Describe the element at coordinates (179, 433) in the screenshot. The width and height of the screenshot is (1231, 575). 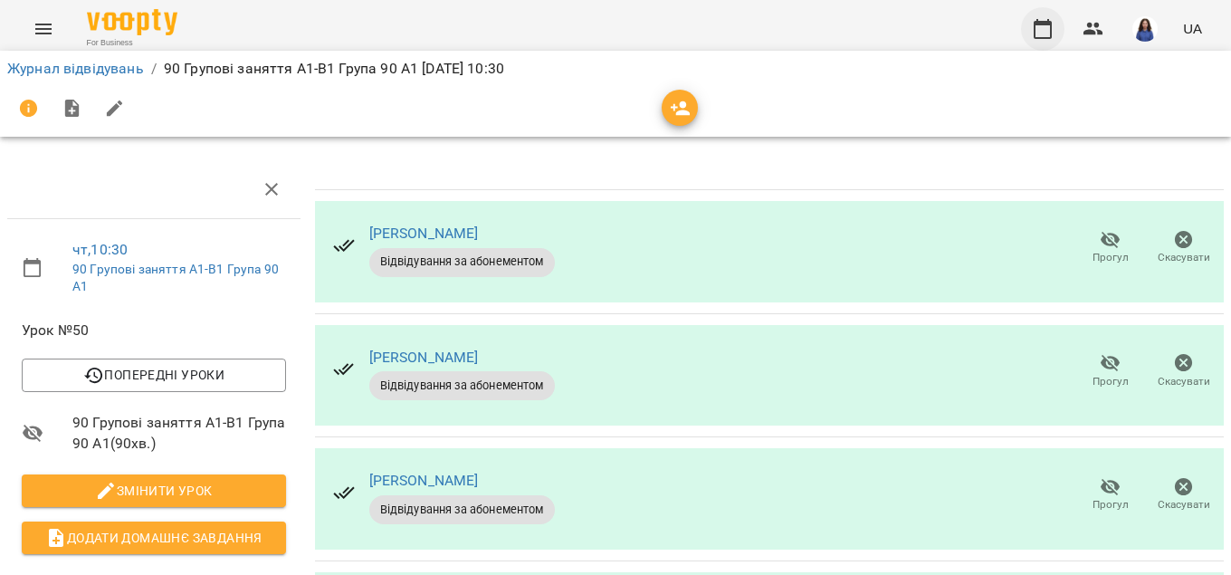
I see `span: 90 Групові заняття А1-В1 Група 90 А1 ( 90 хв. )` at that location.